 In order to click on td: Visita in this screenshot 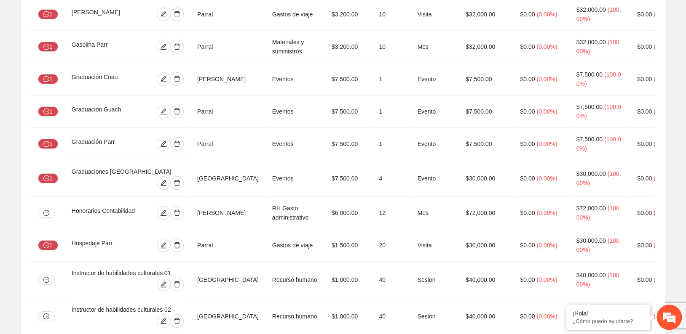, I will do `click(434, 246)`.